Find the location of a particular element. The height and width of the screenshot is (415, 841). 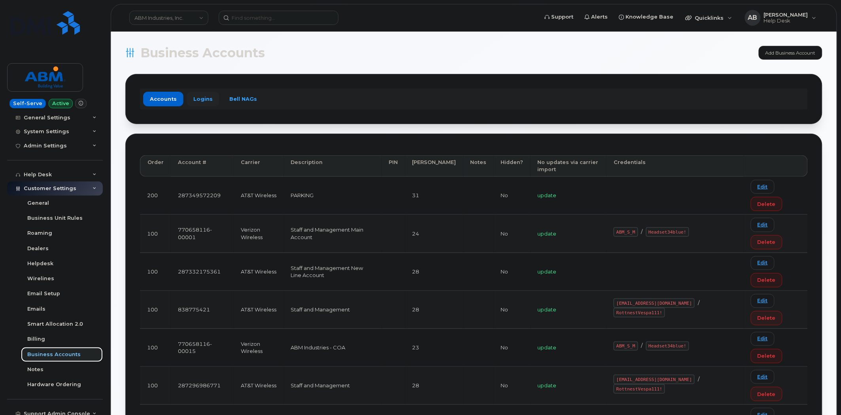

td: 287296986771 is located at coordinates (202, 386).